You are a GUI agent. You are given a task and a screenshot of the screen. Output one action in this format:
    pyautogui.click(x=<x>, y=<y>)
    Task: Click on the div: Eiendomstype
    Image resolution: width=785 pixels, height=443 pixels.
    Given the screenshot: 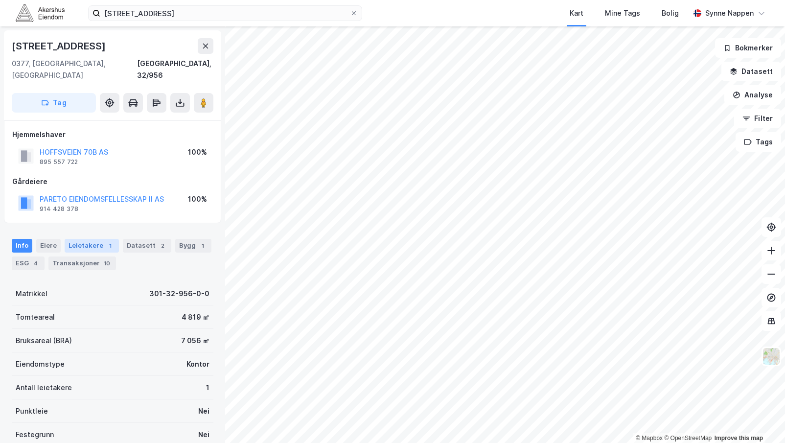 What is the action you would take?
    pyautogui.click(x=40, y=364)
    